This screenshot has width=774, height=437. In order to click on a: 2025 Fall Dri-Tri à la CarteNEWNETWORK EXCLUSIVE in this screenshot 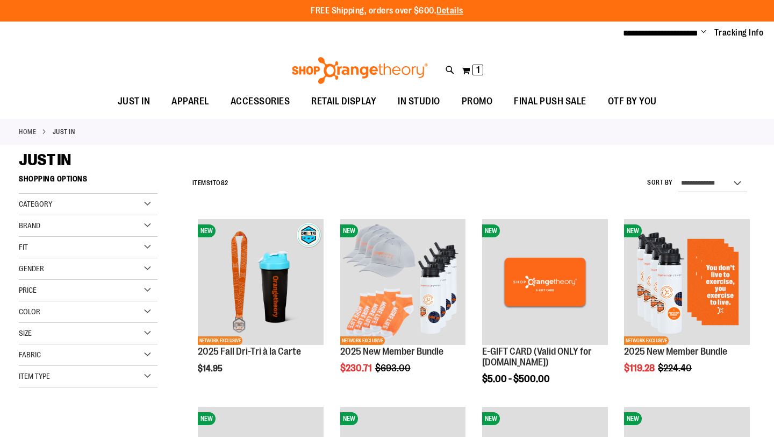, I will do `click(261, 282)`.